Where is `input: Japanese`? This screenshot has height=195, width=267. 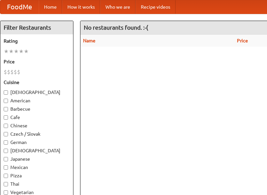 input: Japanese is located at coordinates (6, 159).